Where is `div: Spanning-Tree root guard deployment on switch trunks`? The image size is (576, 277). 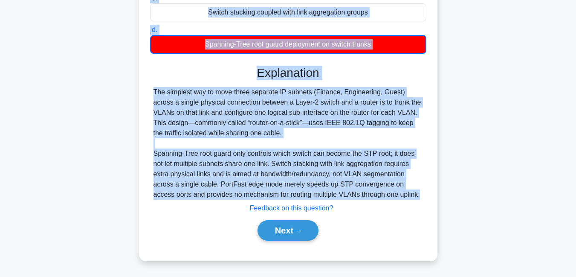
div: Spanning-Tree root guard deployment on switch trunks is located at coordinates (288, 44).